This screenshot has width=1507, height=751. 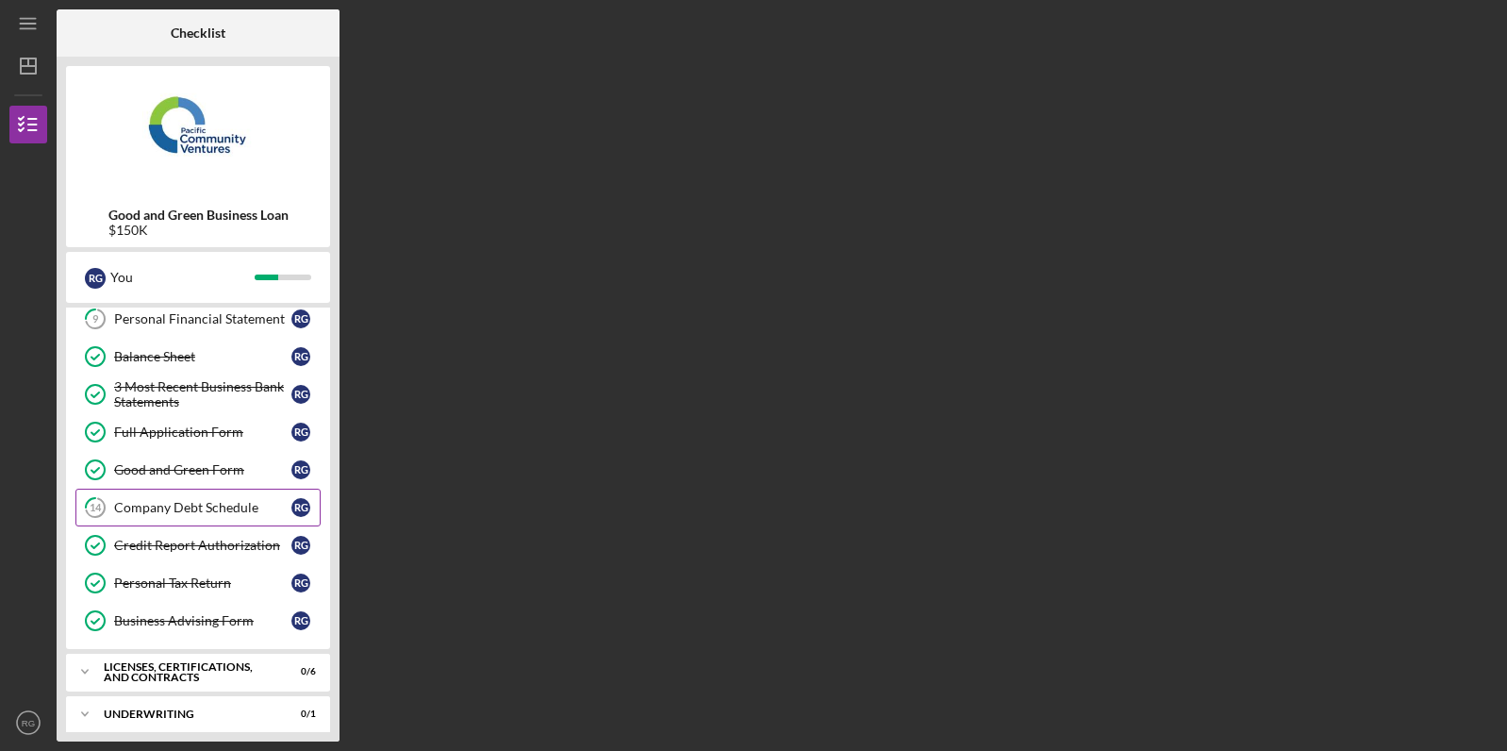 What do you see at coordinates (198, 432) in the screenshot?
I see `a: Full Application FormRG` at bounding box center [198, 432].